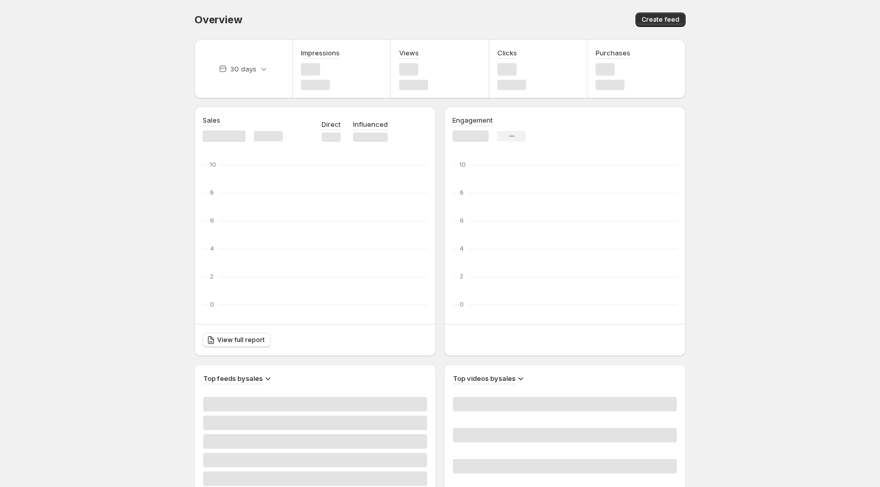 Image resolution: width=880 pixels, height=487 pixels. What do you see at coordinates (613, 53) in the screenshot?
I see `h3: Purchases` at bounding box center [613, 53].